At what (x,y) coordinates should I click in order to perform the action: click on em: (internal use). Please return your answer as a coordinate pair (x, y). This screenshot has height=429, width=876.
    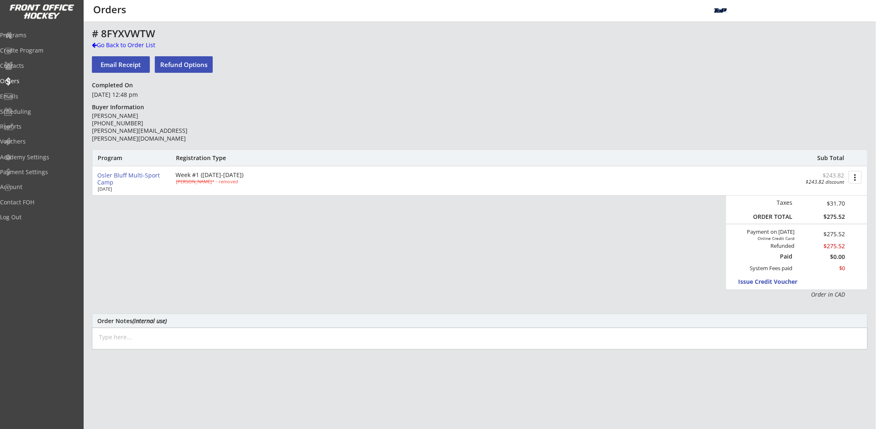
    Looking at the image, I should click on (149, 321).